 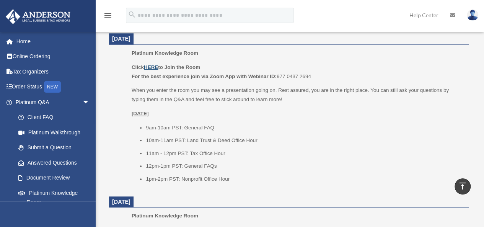 What do you see at coordinates (462, 186) in the screenshot?
I see `a: vertical_align_top` at bounding box center [462, 186].